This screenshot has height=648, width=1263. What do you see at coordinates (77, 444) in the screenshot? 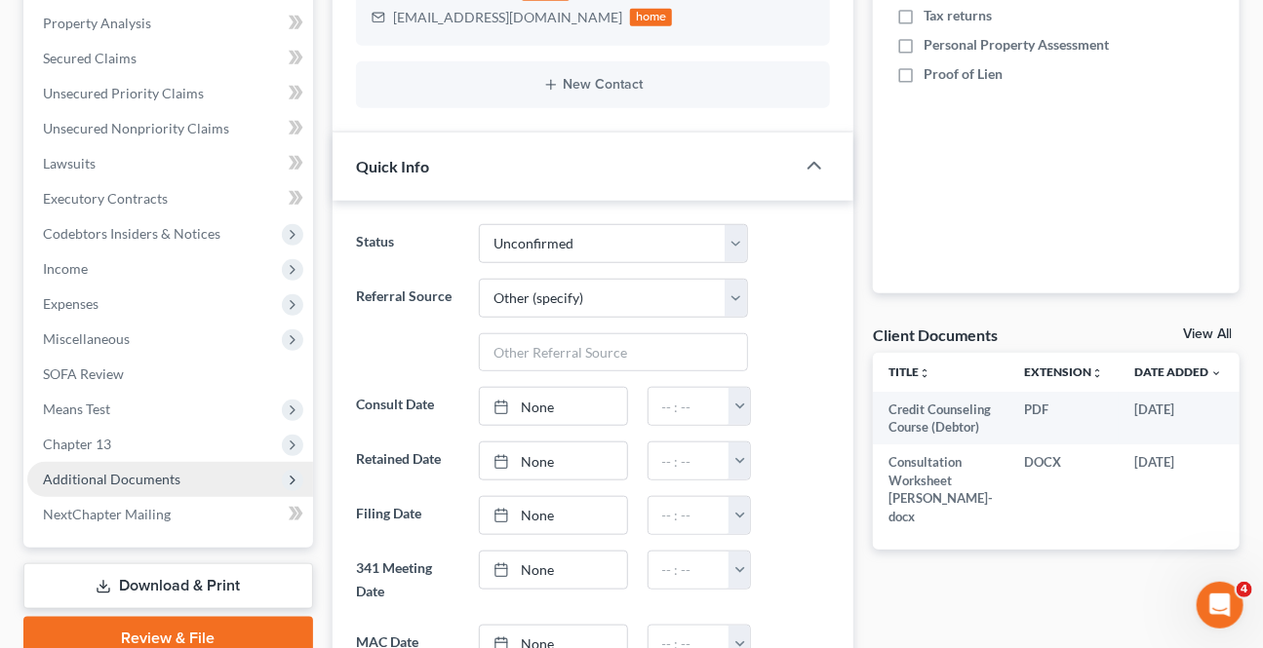
I see `span: Chapter 13` at bounding box center [77, 444].